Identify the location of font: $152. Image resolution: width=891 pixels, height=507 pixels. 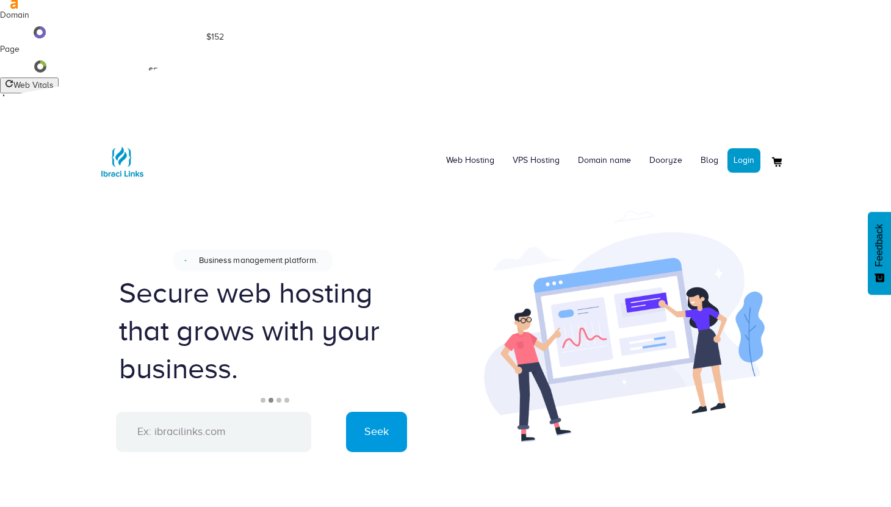
(215, 37).